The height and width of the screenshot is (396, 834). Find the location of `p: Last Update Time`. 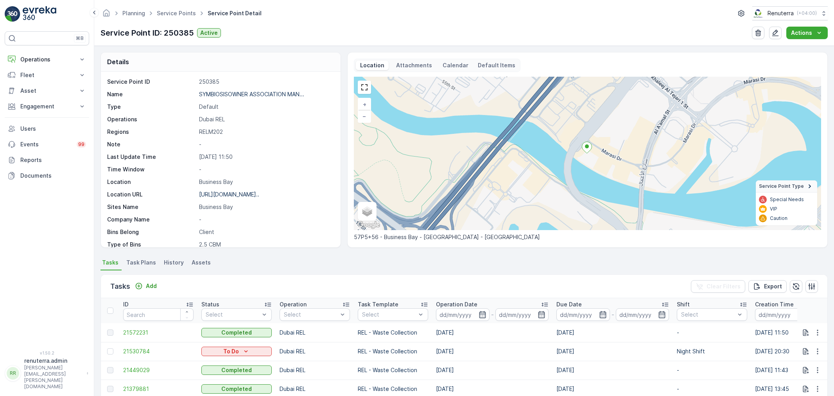

p: Last Update Time is located at coordinates (151, 157).